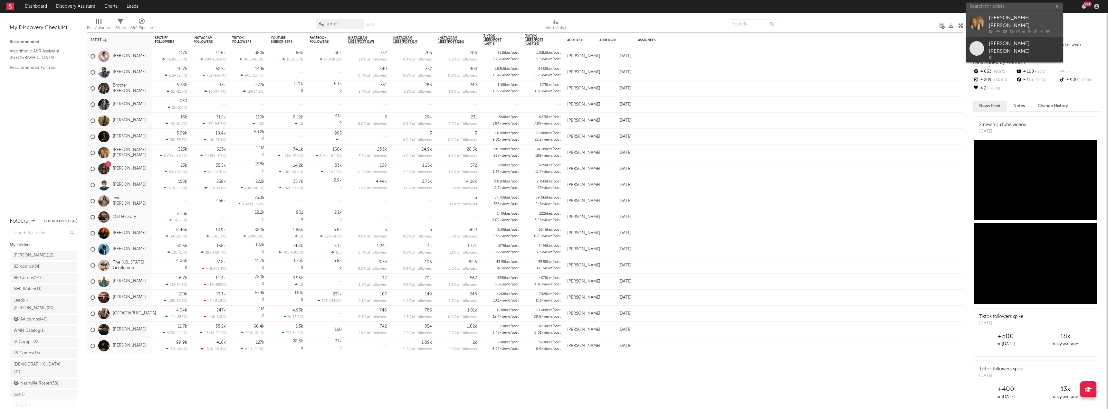 The image size is (1108, 409). What do you see at coordinates (219, 124) in the screenshot?
I see `span: -94.7 %` at bounding box center [219, 124].